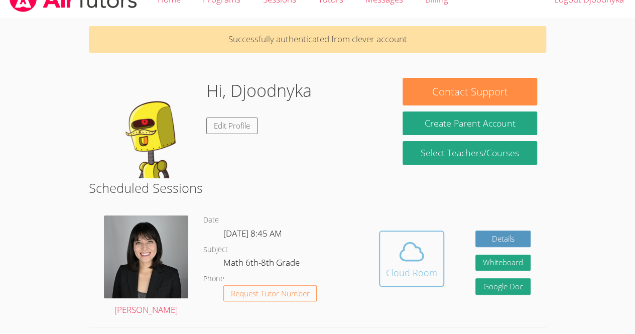 The width and height of the screenshot is (635, 334). What do you see at coordinates (503, 238) in the screenshot?
I see `a: Details` at bounding box center [503, 238].